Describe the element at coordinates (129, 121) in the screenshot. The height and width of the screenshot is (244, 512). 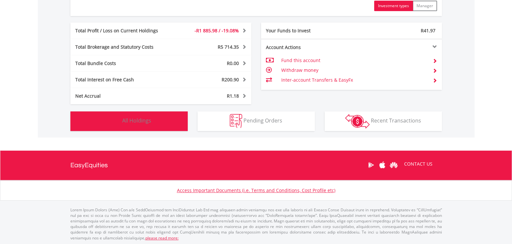
I see `button: All Holdings` at that location.